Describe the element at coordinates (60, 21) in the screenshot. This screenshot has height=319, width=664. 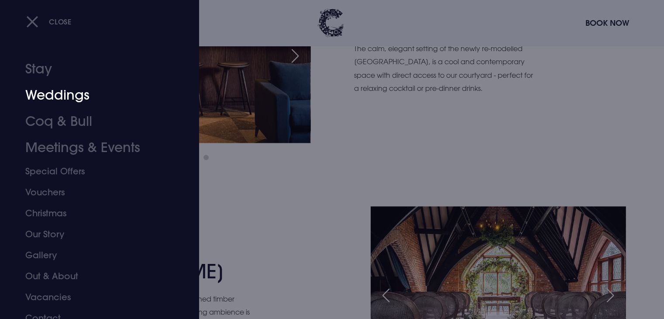
I see `span: Close` at that location.